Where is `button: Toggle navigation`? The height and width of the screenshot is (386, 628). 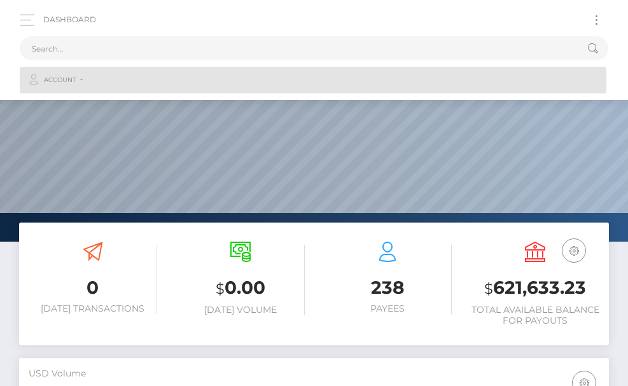
button: Toggle navigation is located at coordinates (596, 20).